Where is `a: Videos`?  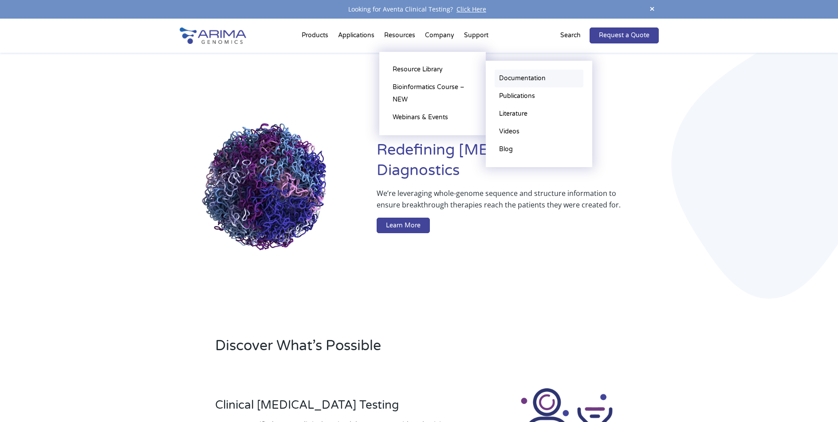
a: Videos is located at coordinates (539, 132).